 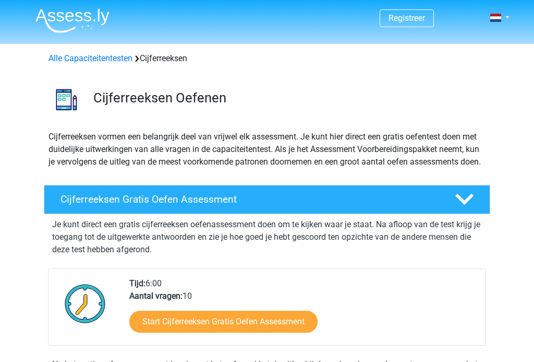 What do you see at coordinates (249, 199) in the screenshot?
I see `h4: Cijferreeksen Gratis Oefen Assessment` at bounding box center [249, 199].